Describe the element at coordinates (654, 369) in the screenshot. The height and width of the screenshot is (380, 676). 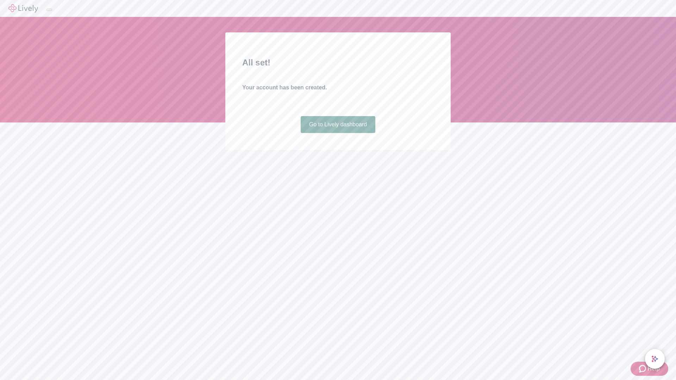
I see `span: Help` at that location.